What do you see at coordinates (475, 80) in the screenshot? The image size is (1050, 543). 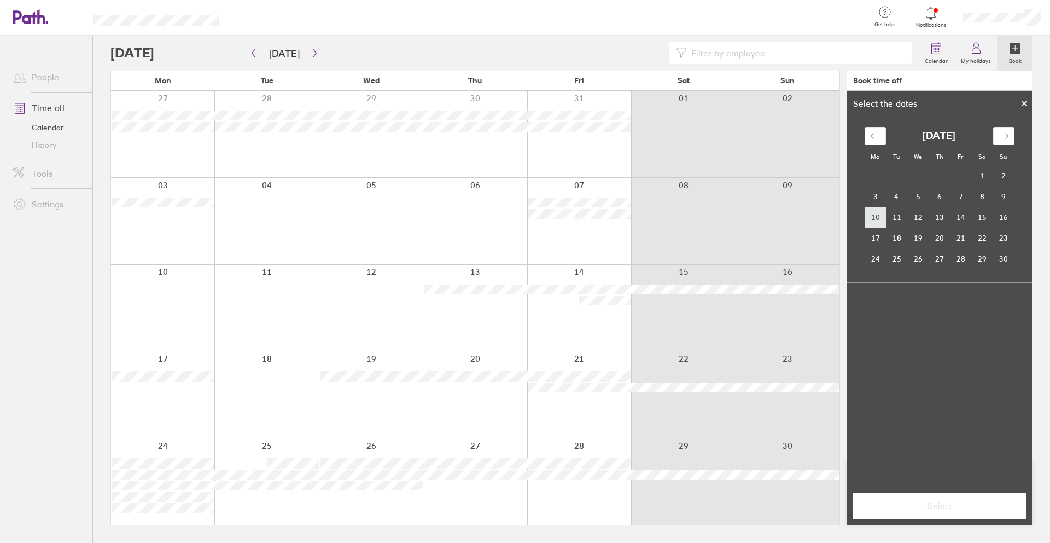 I see `span: Thu` at bounding box center [475, 80].